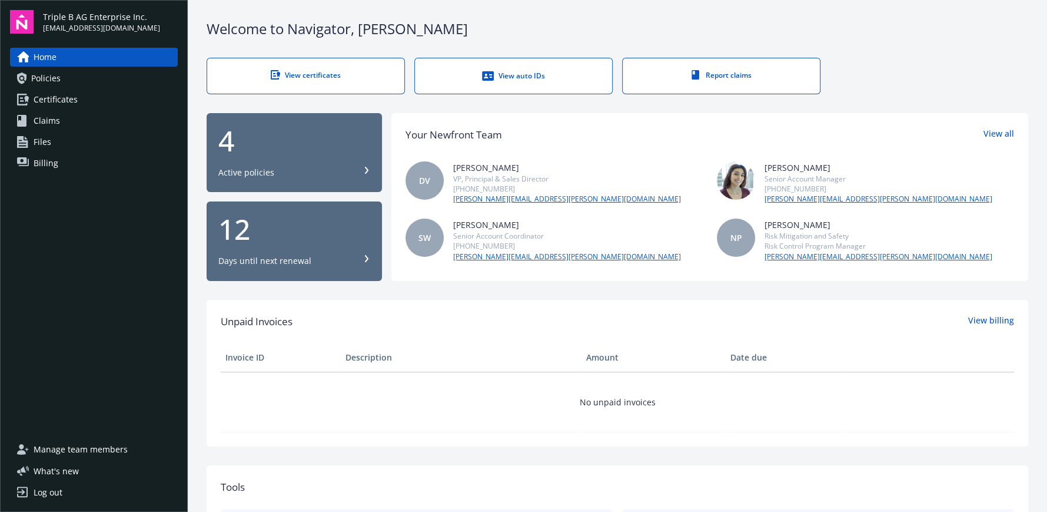 The height and width of the screenshot is (512, 1047). Describe the element at coordinates (424, 237) in the screenshot. I see `span: SW` at that location.